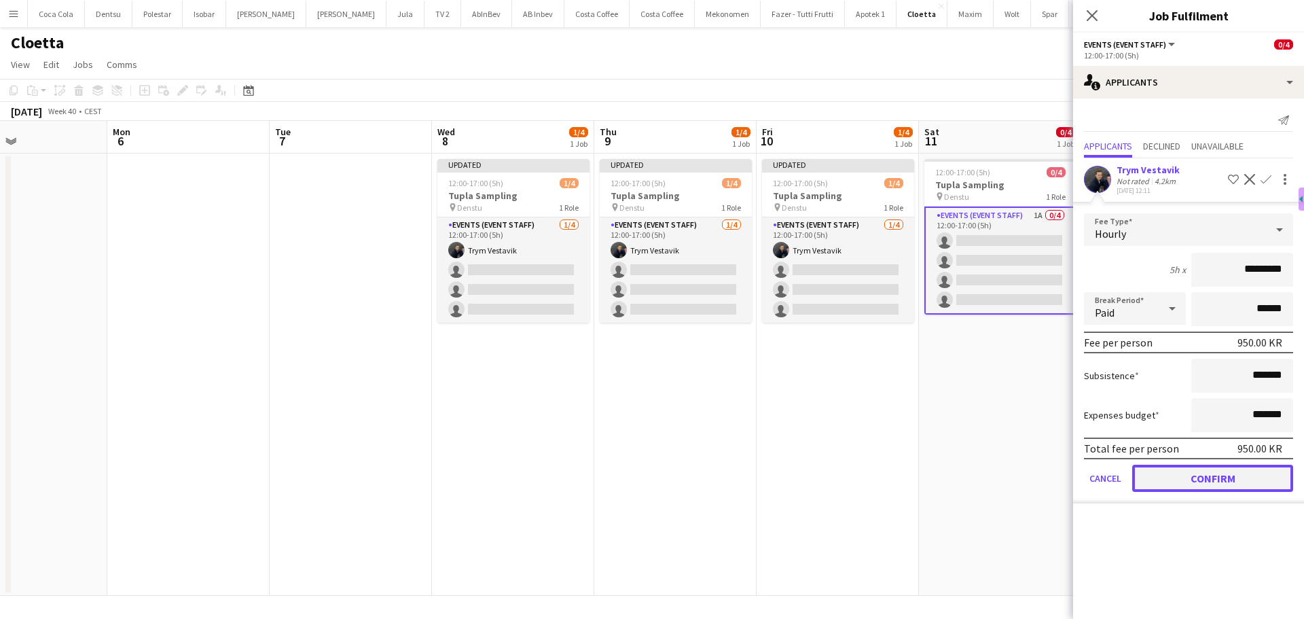  I want to click on span: Week 40, so click(62, 111).